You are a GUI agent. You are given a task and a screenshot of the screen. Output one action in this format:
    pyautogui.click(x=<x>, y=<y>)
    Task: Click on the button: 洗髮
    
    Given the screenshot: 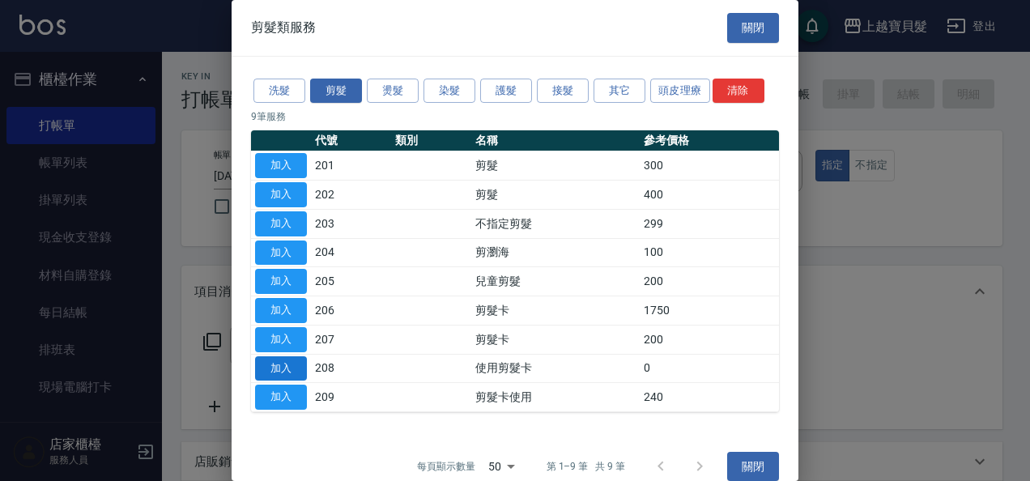 What is the action you would take?
    pyautogui.click(x=279, y=91)
    